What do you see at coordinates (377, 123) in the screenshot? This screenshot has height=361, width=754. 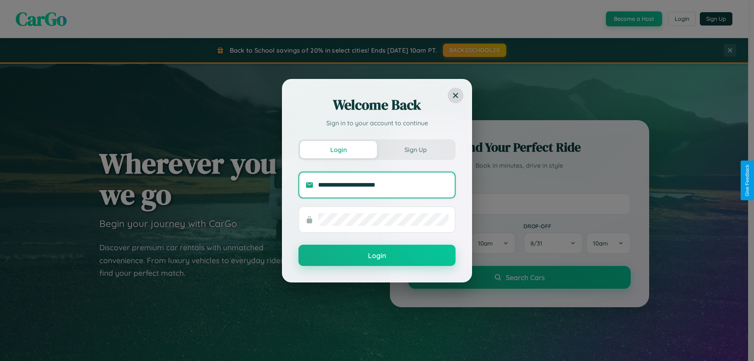 I see `p: Sign in to your account to continue` at bounding box center [377, 123].